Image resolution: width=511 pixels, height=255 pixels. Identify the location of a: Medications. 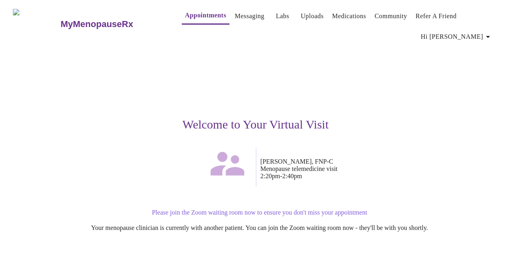
(349, 16).